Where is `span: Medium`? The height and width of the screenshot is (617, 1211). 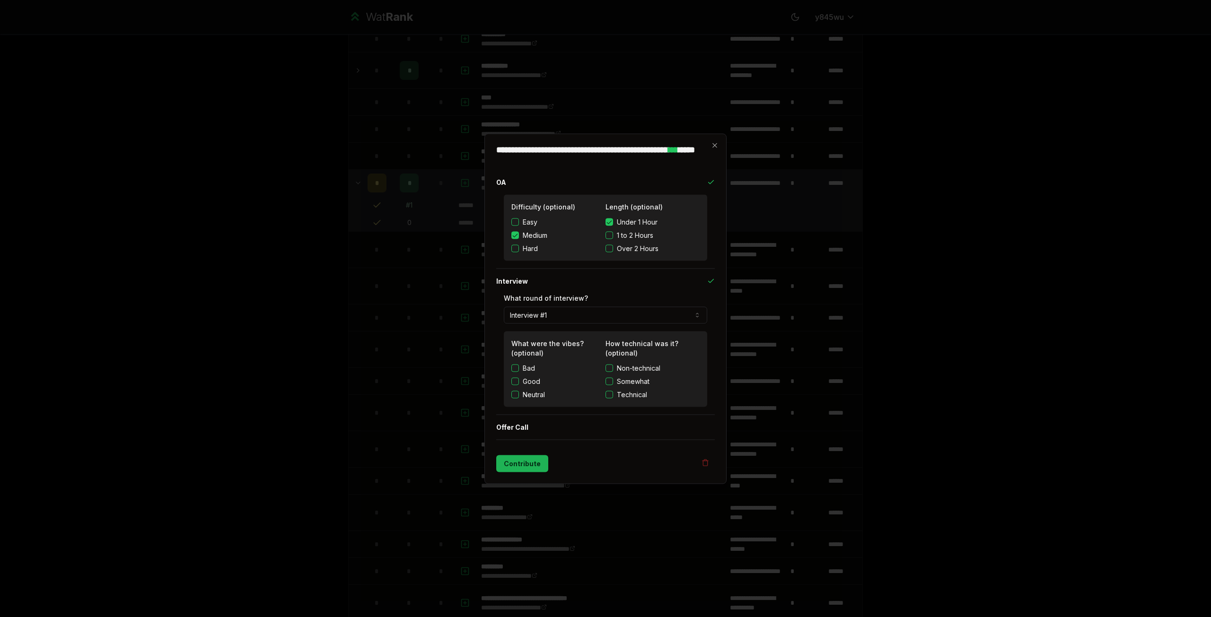
span: Medium is located at coordinates (535, 235).